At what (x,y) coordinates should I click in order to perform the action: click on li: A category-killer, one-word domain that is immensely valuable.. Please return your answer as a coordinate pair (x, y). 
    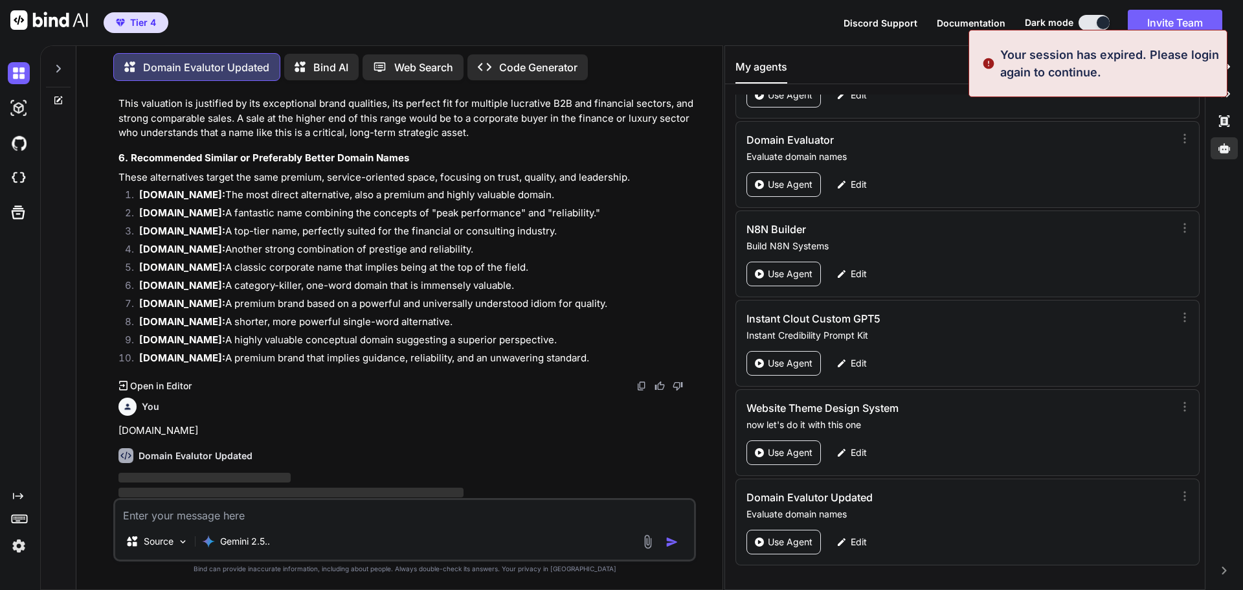
    Looking at the image, I should click on (411, 287).